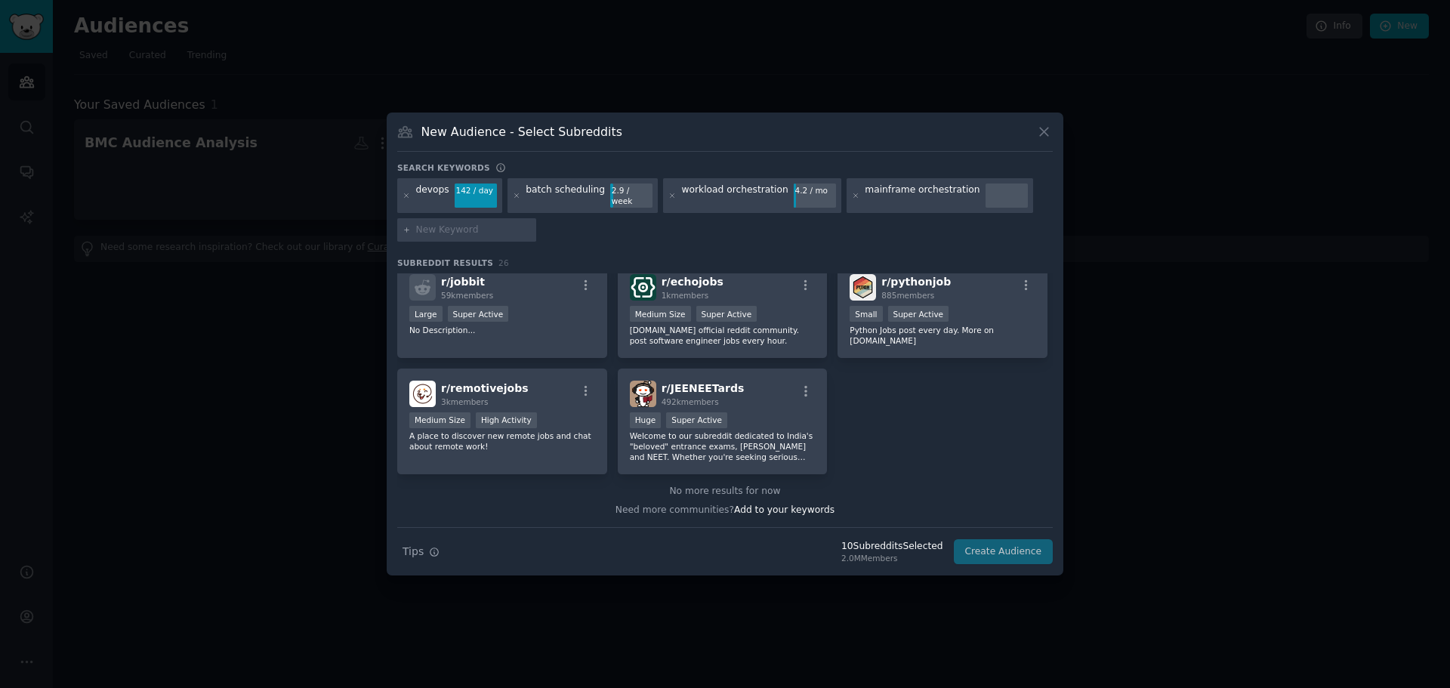  I want to click on span: 1k members, so click(685, 295).